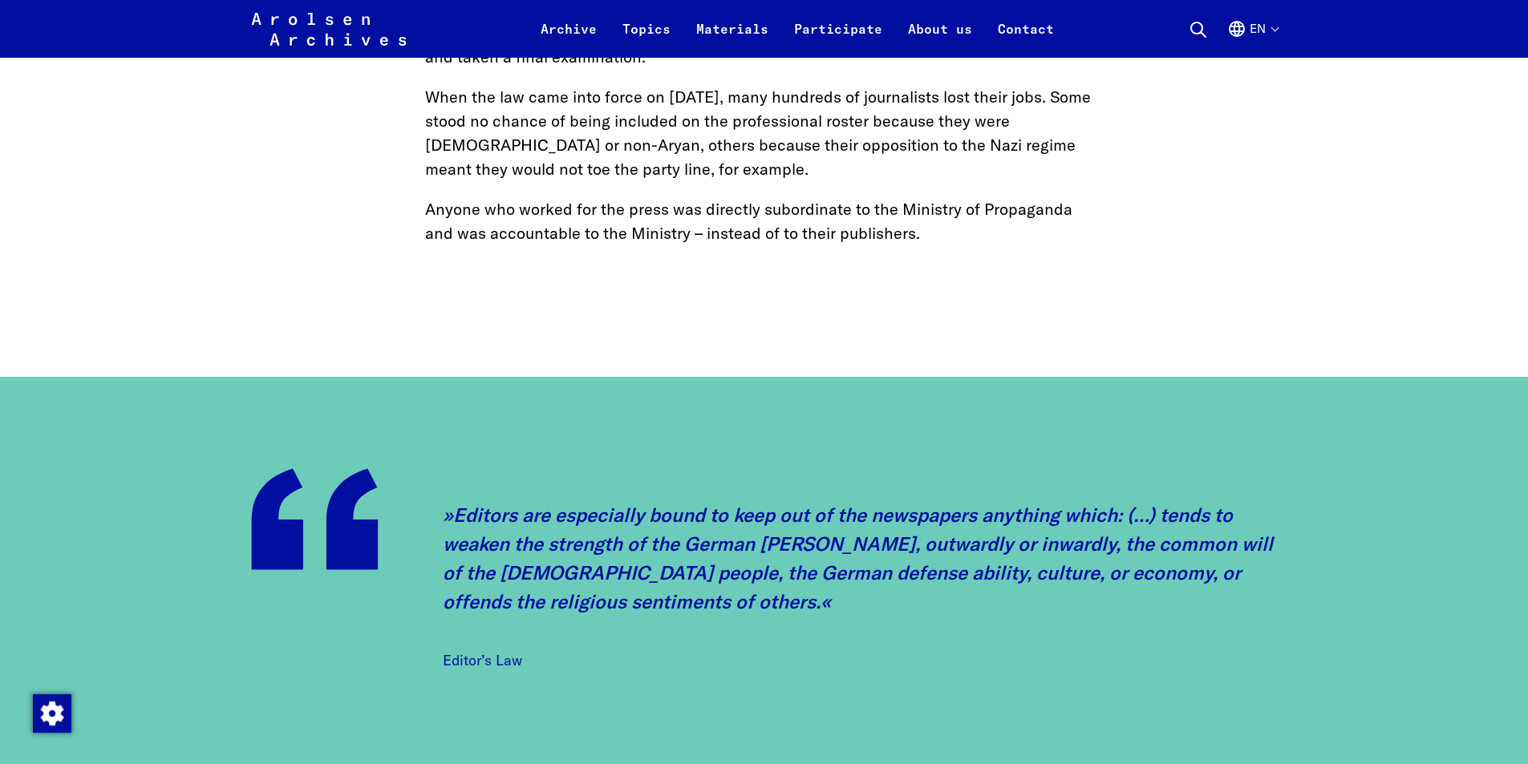  Describe the element at coordinates (569, 38) in the screenshot. I see `a: Archive` at that location.